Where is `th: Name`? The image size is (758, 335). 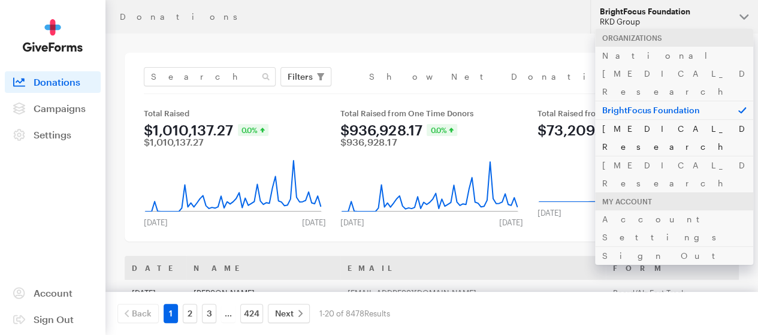
th: Name is located at coordinates (263, 268).